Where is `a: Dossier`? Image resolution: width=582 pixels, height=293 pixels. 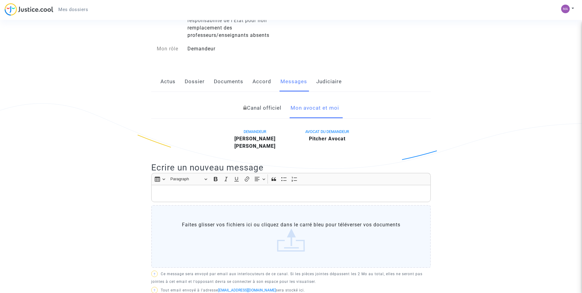 a: Dossier is located at coordinates (195, 82).